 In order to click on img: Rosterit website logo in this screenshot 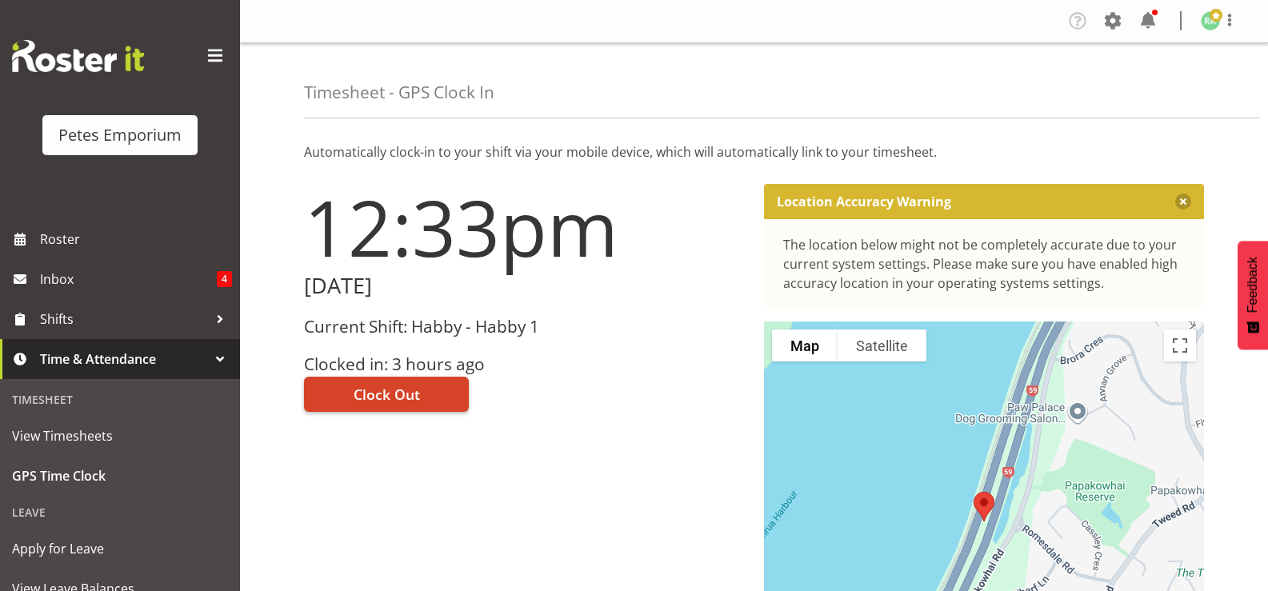, I will do `click(78, 56)`.